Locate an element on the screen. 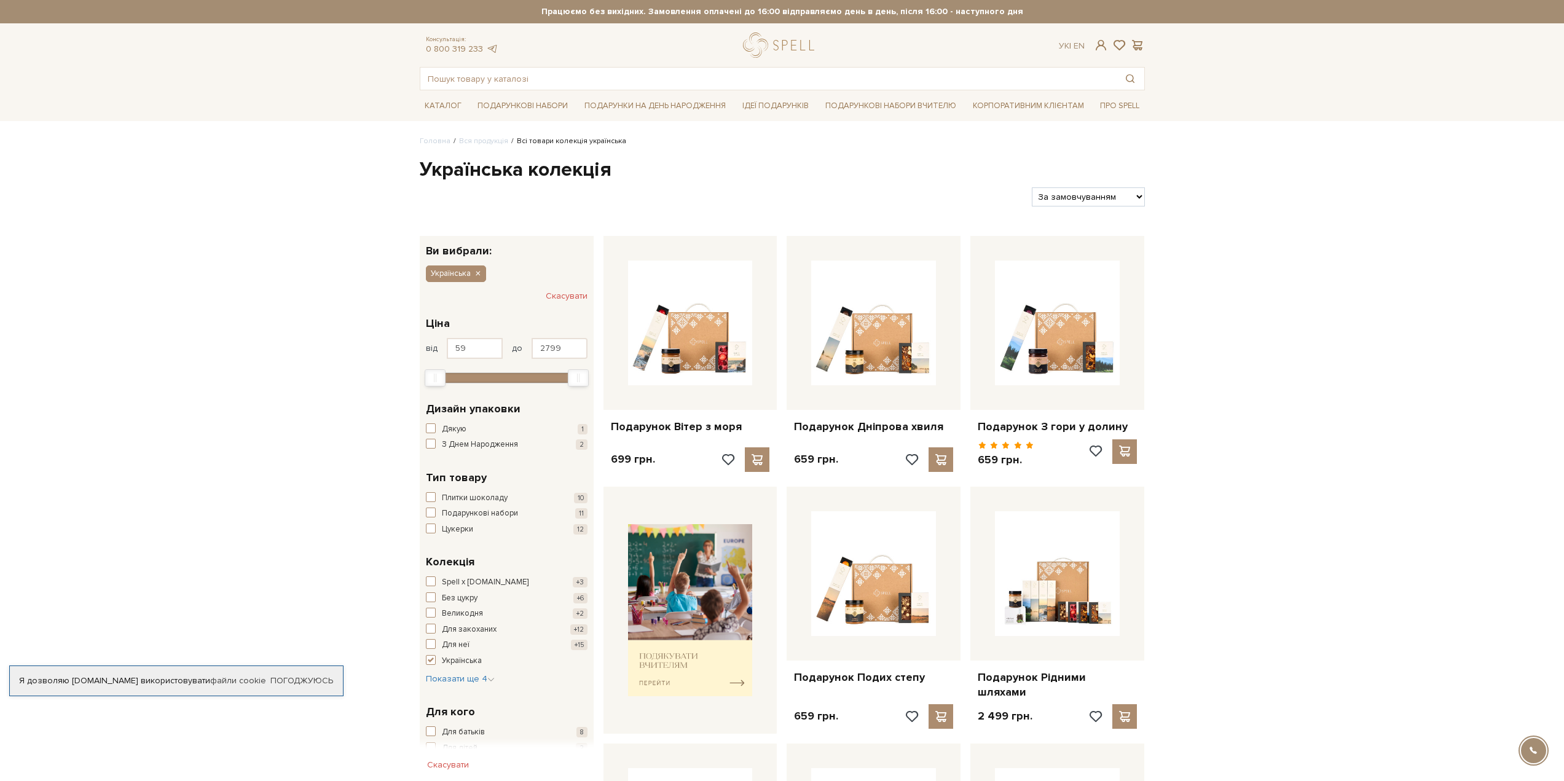 The height and width of the screenshot is (781, 1564). span: +3 is located at coordinates (580, 582).